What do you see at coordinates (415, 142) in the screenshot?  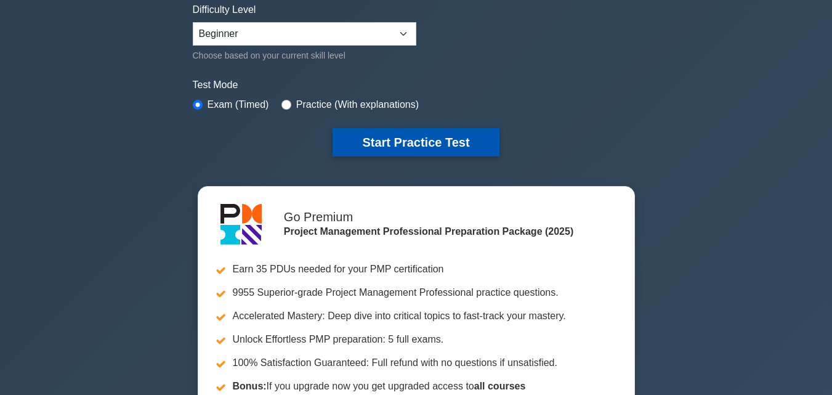 I see `button: Start Practice Test` at bounding box center [415, 142].